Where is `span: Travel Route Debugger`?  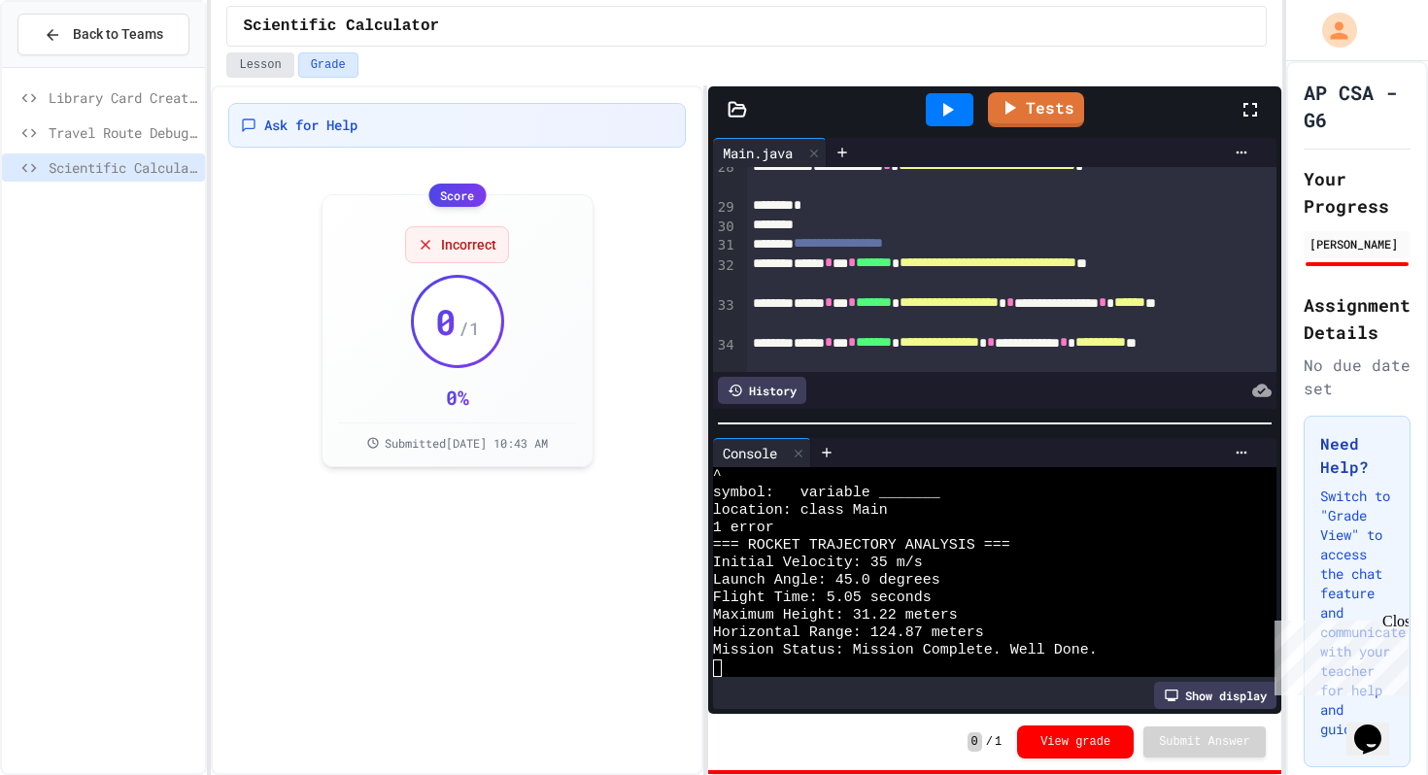 span: Travel Route Debugger is located at coordinates (122, 132).